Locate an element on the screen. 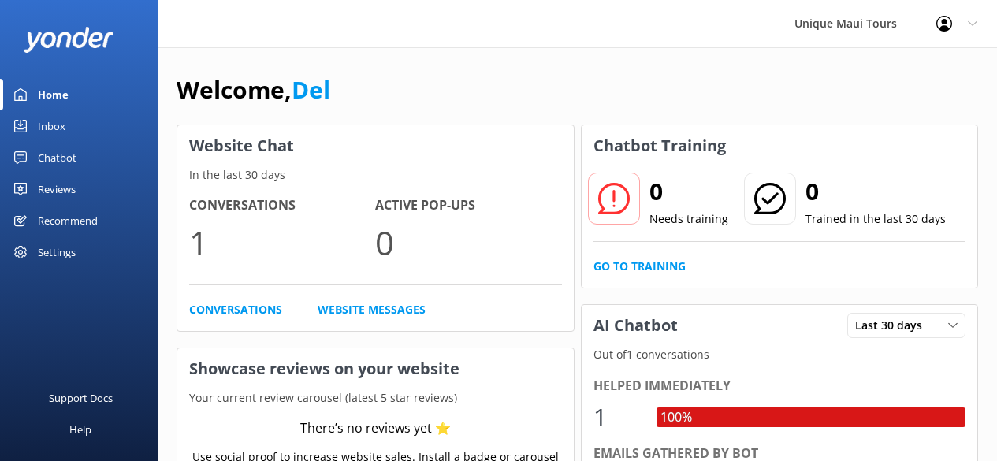 This screenshot has height=461, width=997. div: 100% is located at coordinates (676, 418).